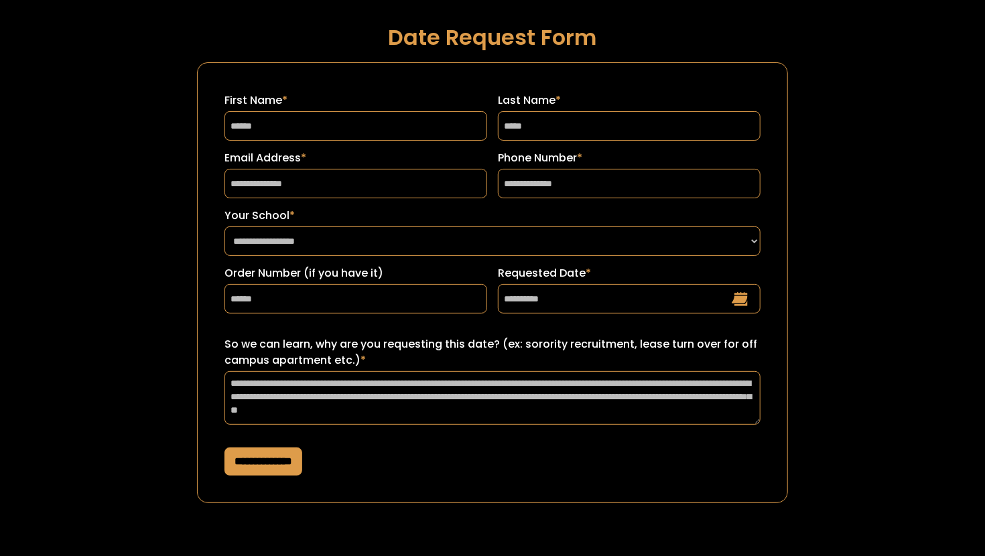  What do you see at coordinates (492, 216) in the screenshot?
I see `label: Your School` at bounding box center [492, 216].